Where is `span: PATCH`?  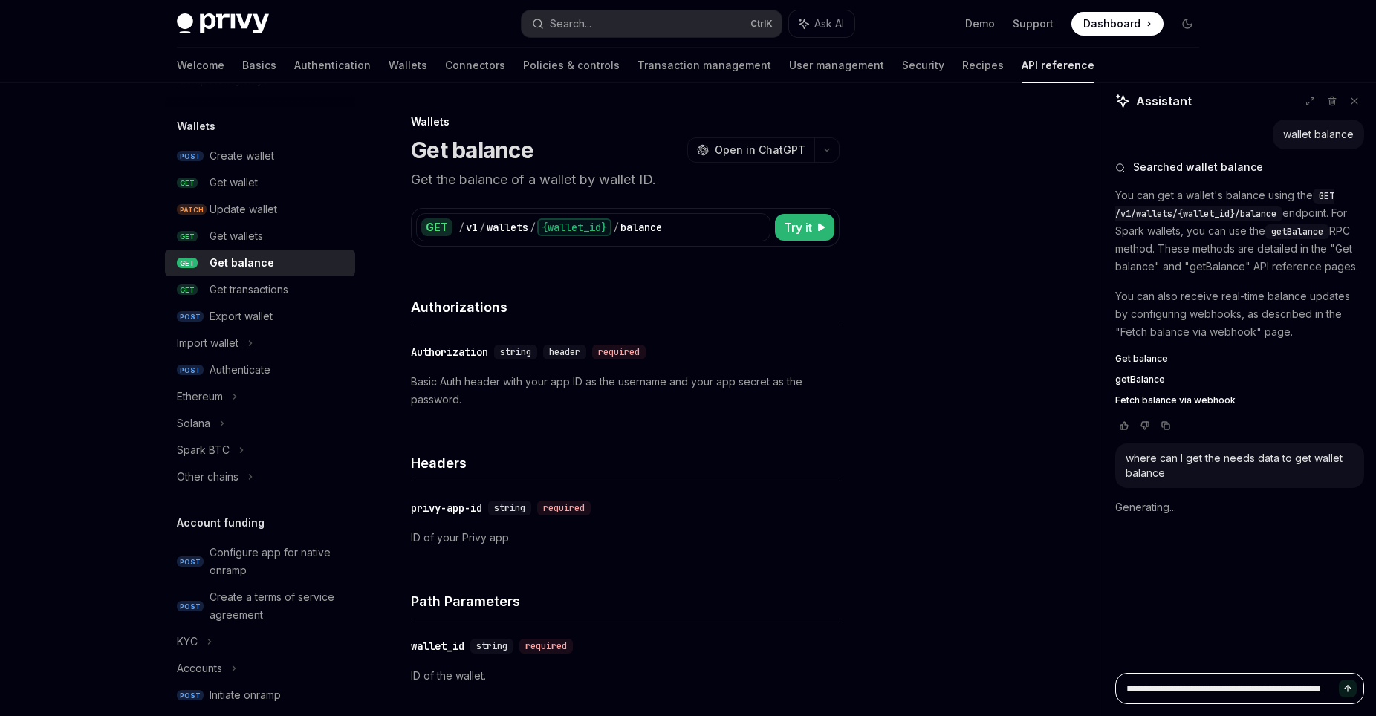 span: PATCH is located at coordinates (192, 210).